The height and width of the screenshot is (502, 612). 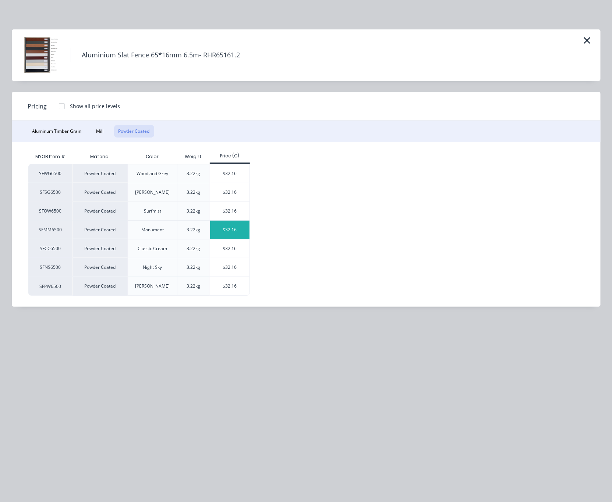 I want to click on button: Powder Coated, so click(x=134, y=131).